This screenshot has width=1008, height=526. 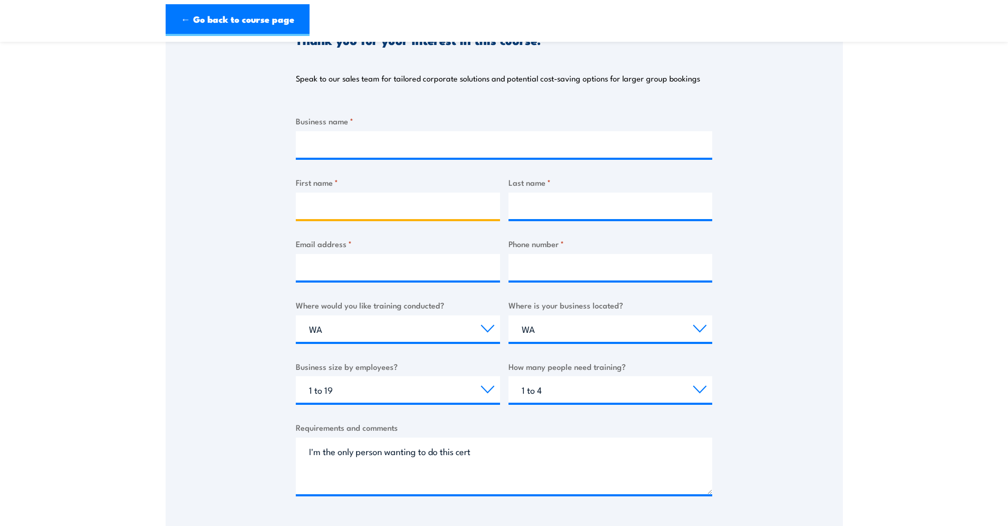 What do you see at coordinates (238, 20) in the screenshot?
I see `a: ← Go back to course page` at bounding box center [238, 20].